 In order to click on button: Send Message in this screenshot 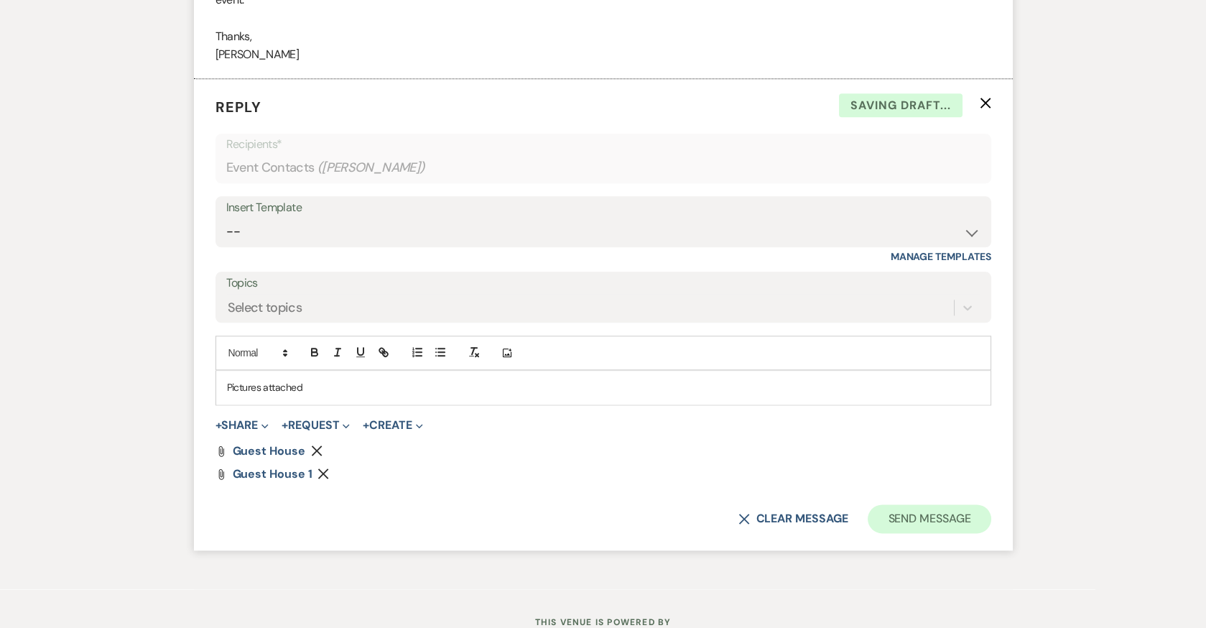, I will do `click(929, 519)`.